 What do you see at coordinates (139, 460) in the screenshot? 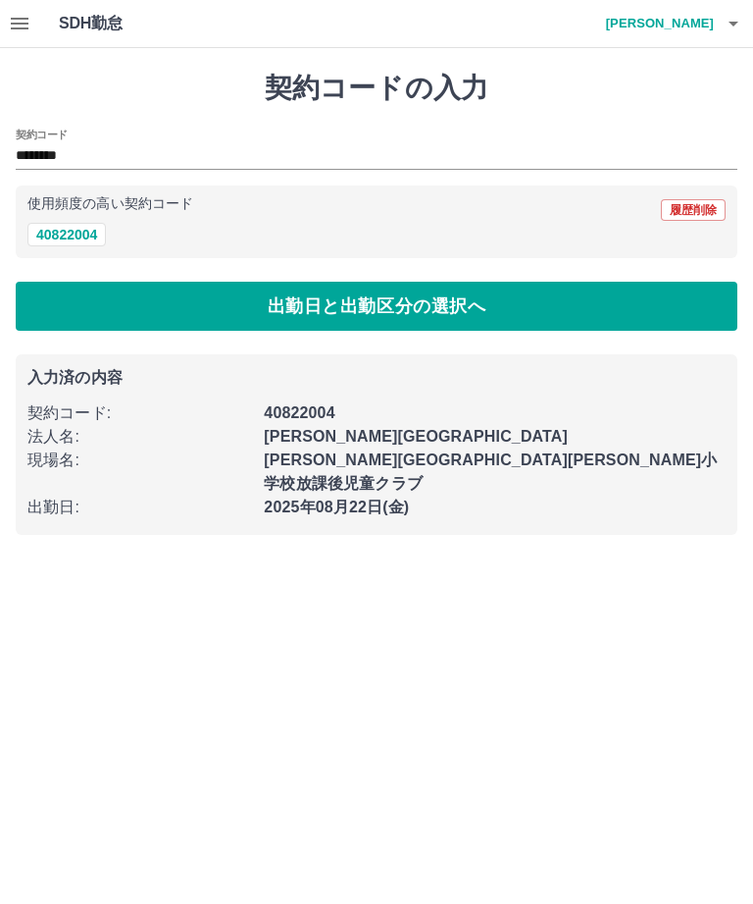
I see `p: 現場名 :` at bounding box center [139, 460].